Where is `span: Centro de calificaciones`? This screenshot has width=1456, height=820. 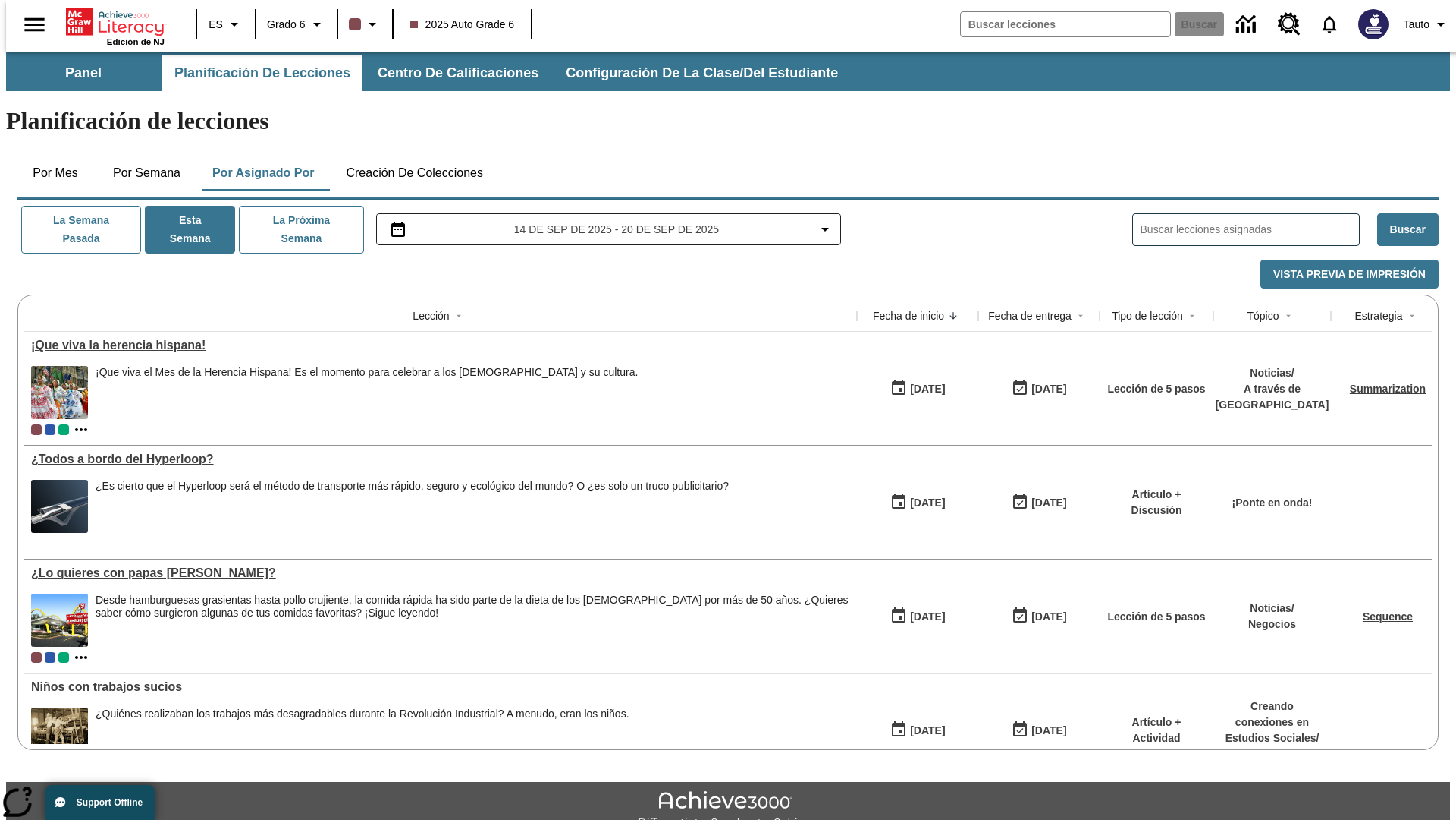
span: Centro de calificaciones is located at coordinates (458, 73).